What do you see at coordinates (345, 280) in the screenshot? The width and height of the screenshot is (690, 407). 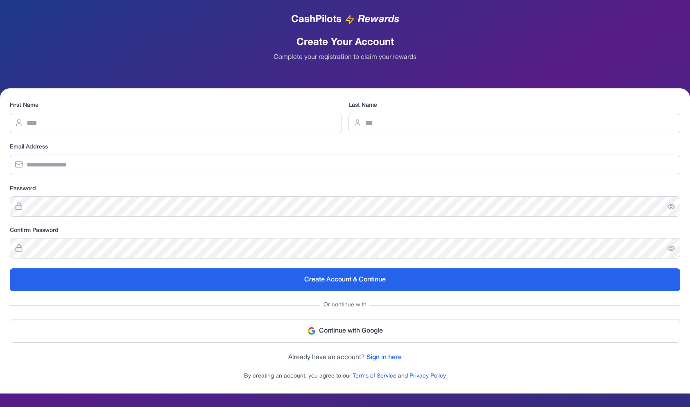 I see `button: Create Account & Continue` at bounding box center [345, 280].